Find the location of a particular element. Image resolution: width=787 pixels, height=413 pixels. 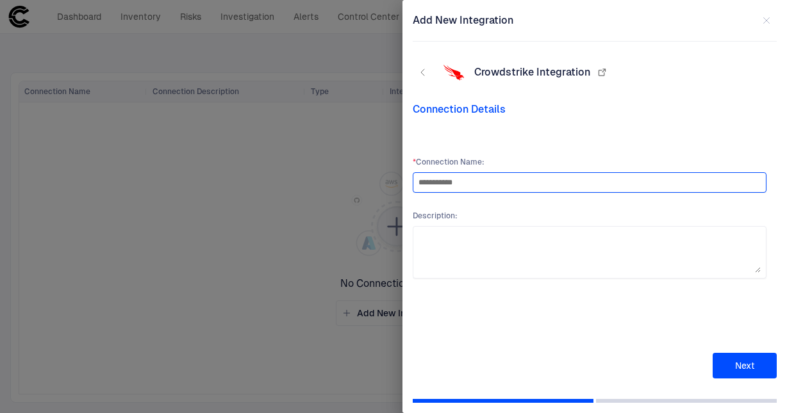

span: Connection Details is located at coordinates (595, 110).